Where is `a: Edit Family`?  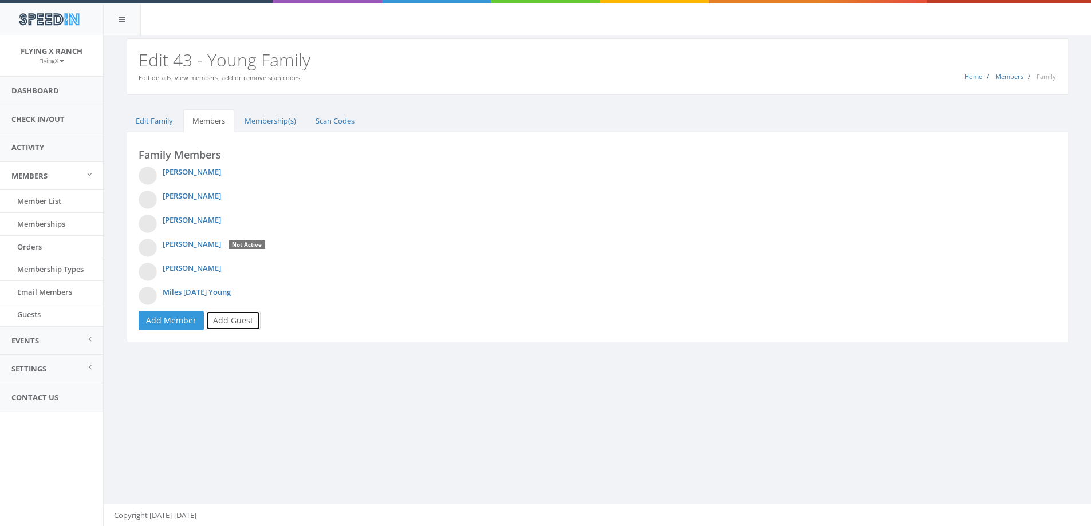 a: Edit Family is located at coordinates (154, 121).